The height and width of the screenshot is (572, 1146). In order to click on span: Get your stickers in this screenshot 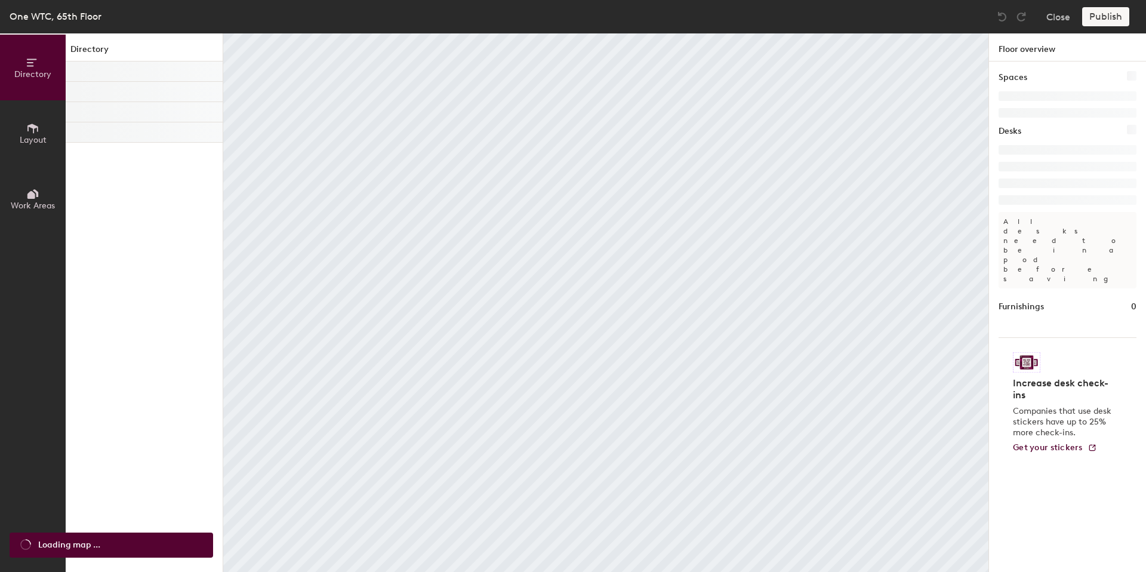, I will do `click(1048, 447)`.